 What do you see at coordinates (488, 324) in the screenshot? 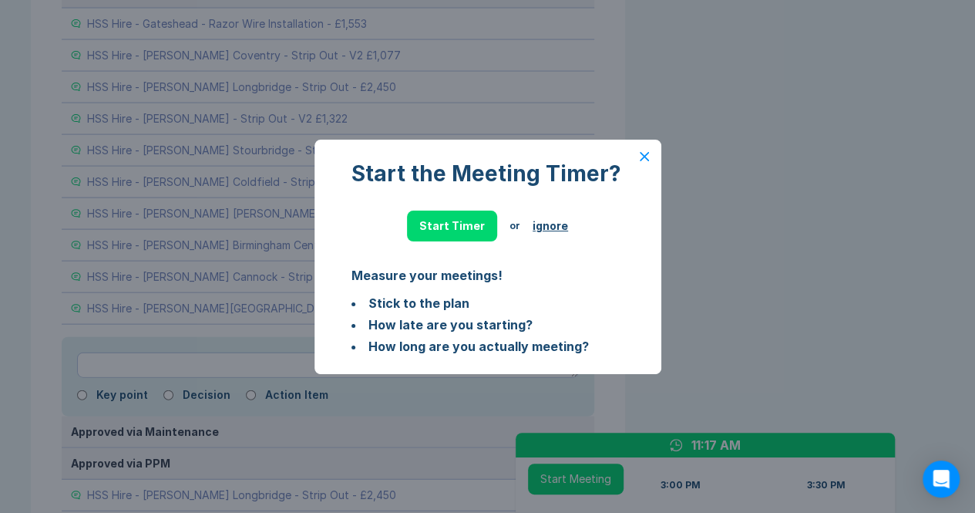
I see `li: How late are you starting?` at bounding box center [488, 324].